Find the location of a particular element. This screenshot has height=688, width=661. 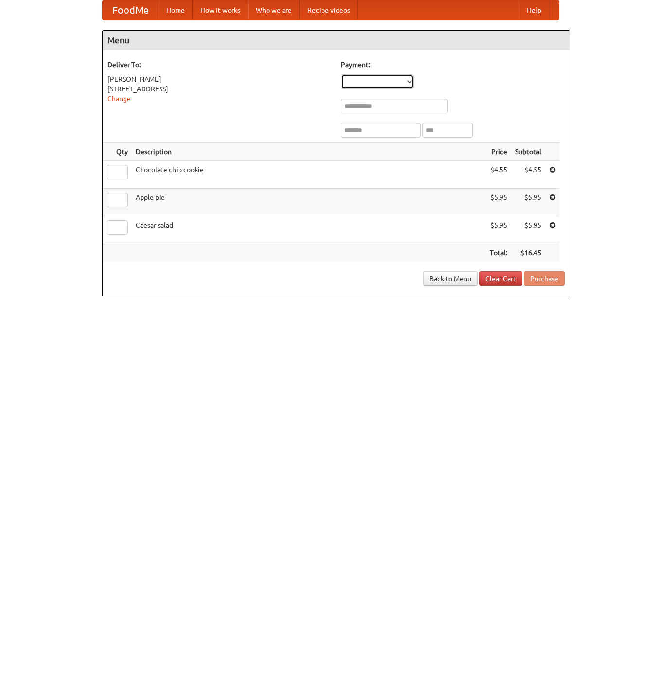

h5: Deliver To: is located at coordinates (219, 65).